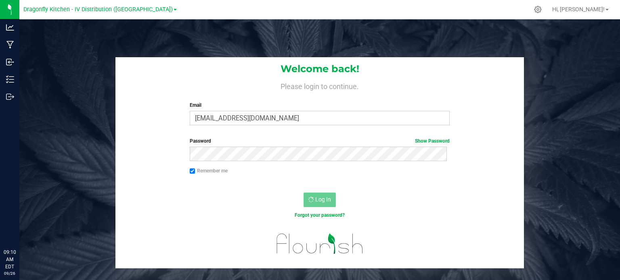  What do you see at coordinates (432, 141) in the screenshot?
I see `a: Show Password` at bounding box center [432, 141].